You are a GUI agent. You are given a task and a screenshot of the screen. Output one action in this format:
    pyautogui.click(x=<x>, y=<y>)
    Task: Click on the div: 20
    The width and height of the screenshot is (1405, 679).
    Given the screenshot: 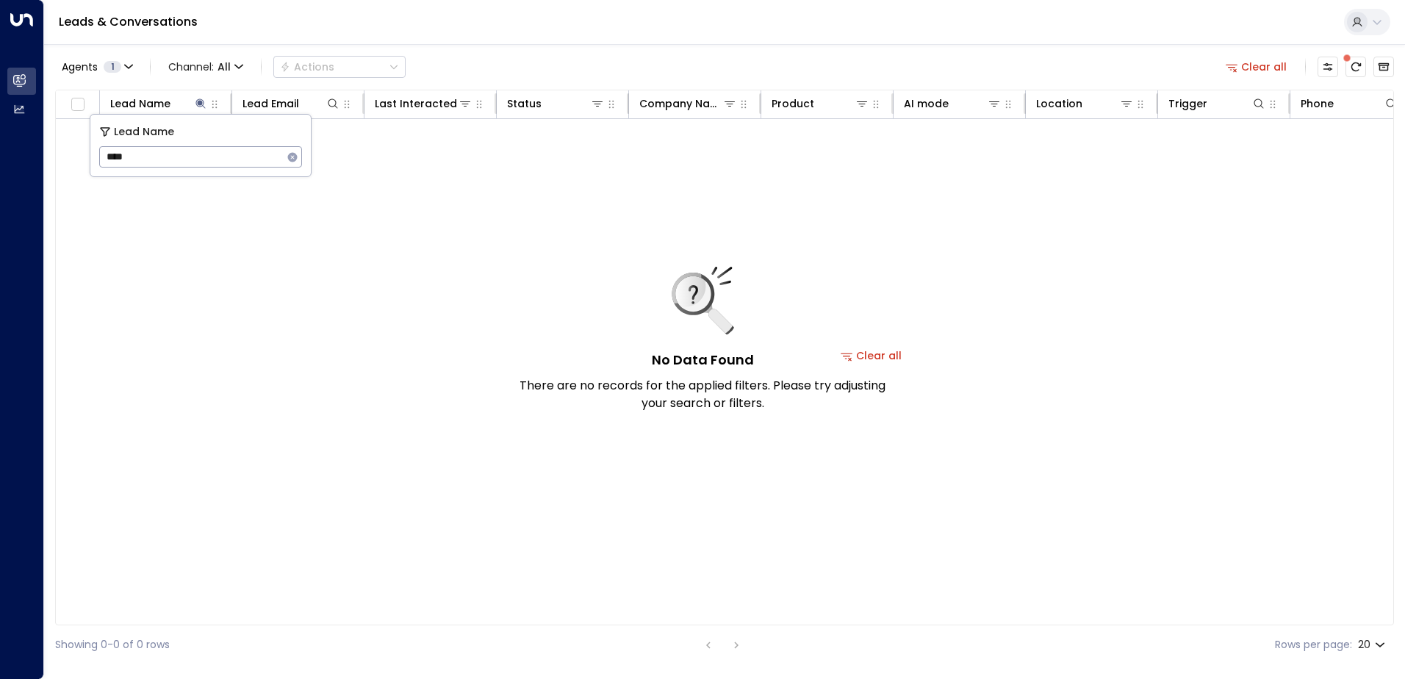 What is the action you would take?
    pyautogui.click(x=1373, y=645)
    